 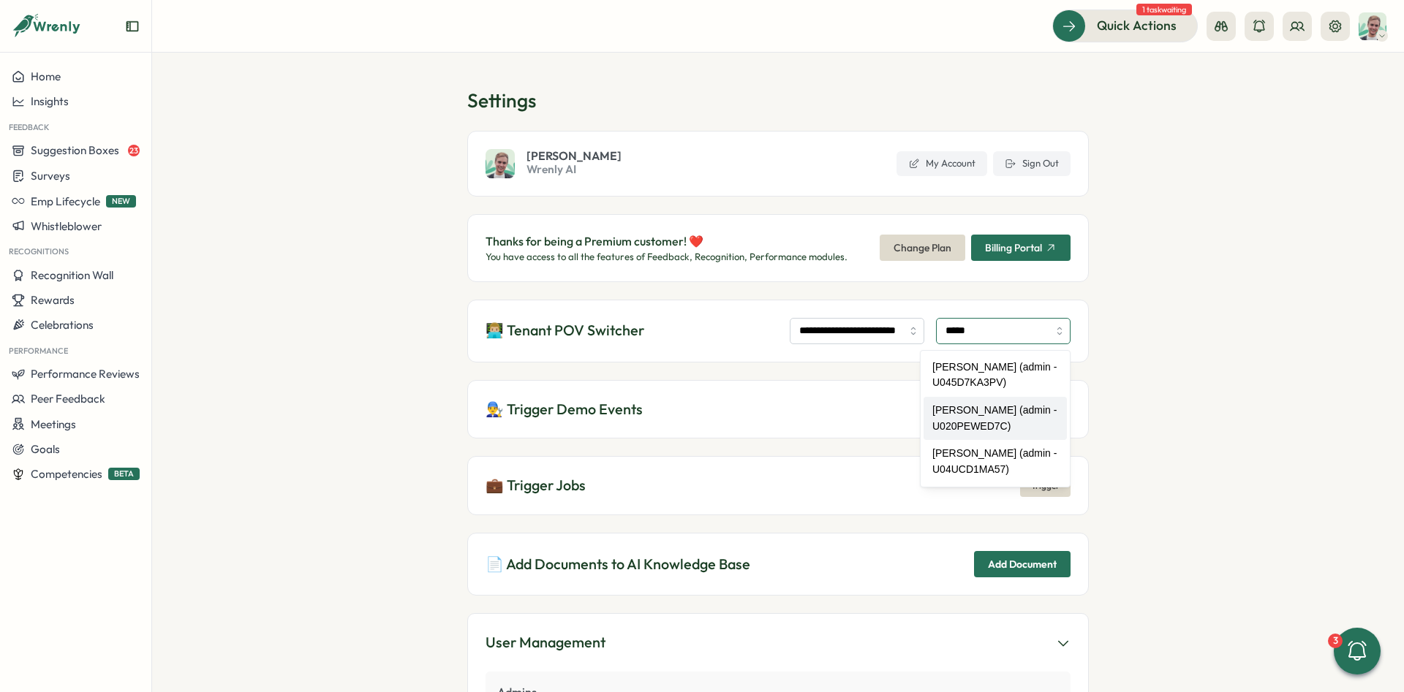 What do you see at coordinates (134, 151) in the screenshot?
I see `span: 23` at bounding box center [134, 151].